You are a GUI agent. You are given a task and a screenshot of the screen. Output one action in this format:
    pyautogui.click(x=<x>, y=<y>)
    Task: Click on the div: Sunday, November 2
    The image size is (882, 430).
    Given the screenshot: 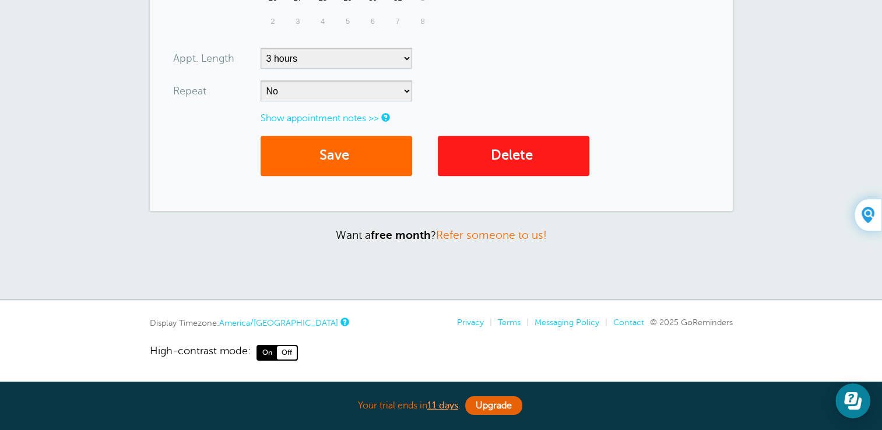 What is the action you would take?
    pyautogui.click(x=273, y=22)
    